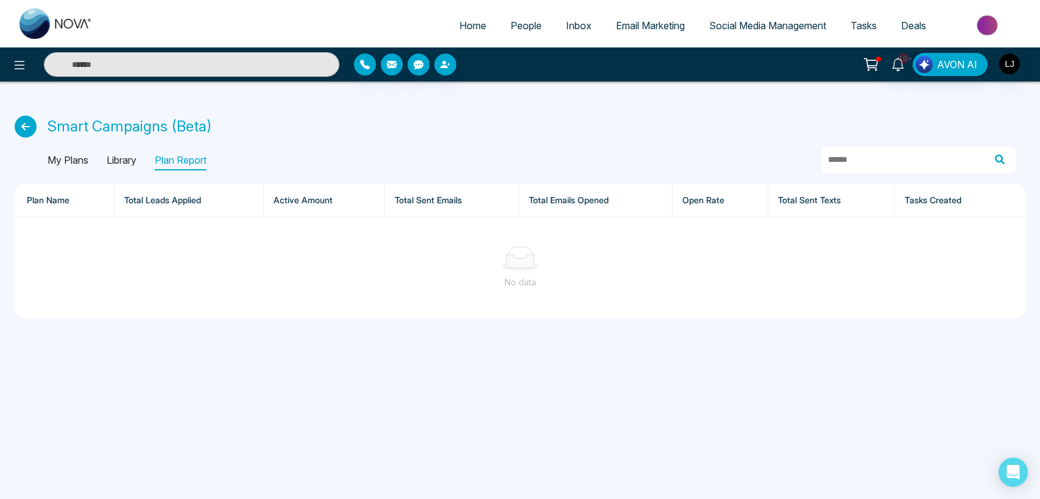 The image size is (1040, 499). What do you see at coordinates (720, 200) in the screenshot?
I see `th: Open Rate` at bounding box center [720, 200].